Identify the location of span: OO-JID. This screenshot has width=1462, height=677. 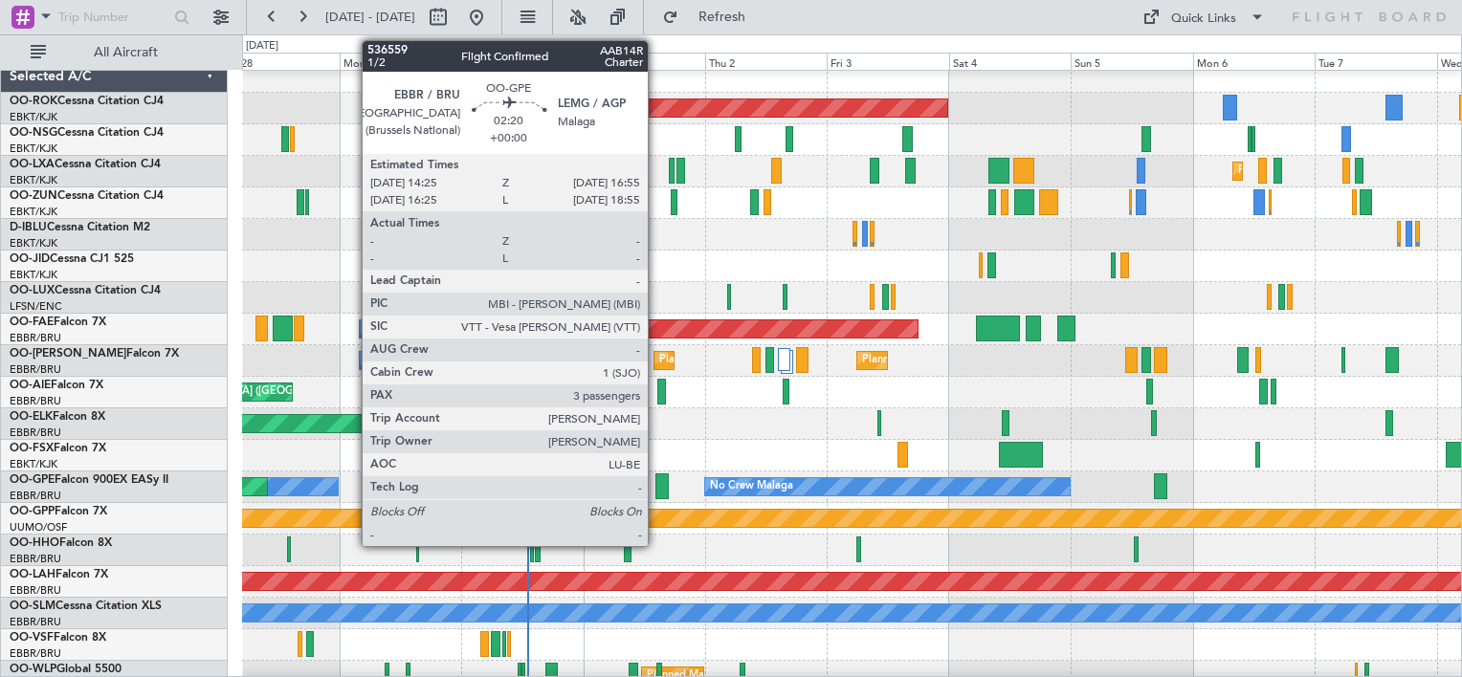
(30, 259).